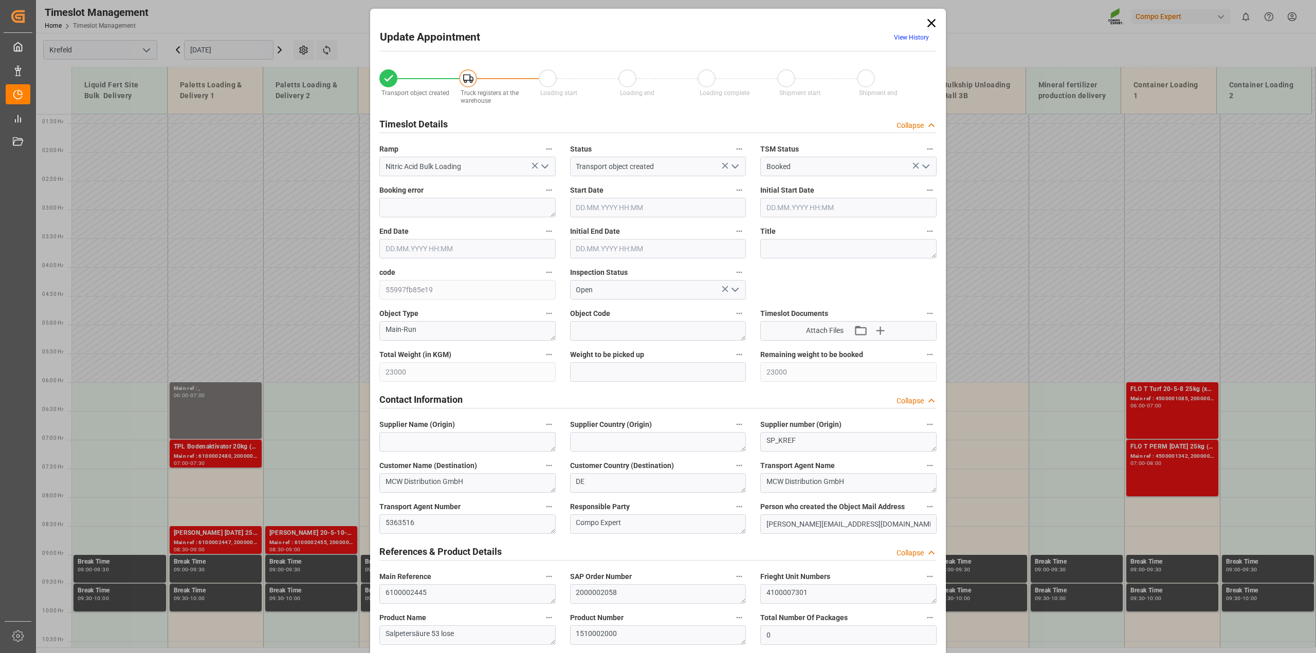 Image resolution: width=1316 pixels, height=653 pixels. Describe the element at coordinates (739, 355) in the screenshot. I see `button: Weight to be picked up` at that location.